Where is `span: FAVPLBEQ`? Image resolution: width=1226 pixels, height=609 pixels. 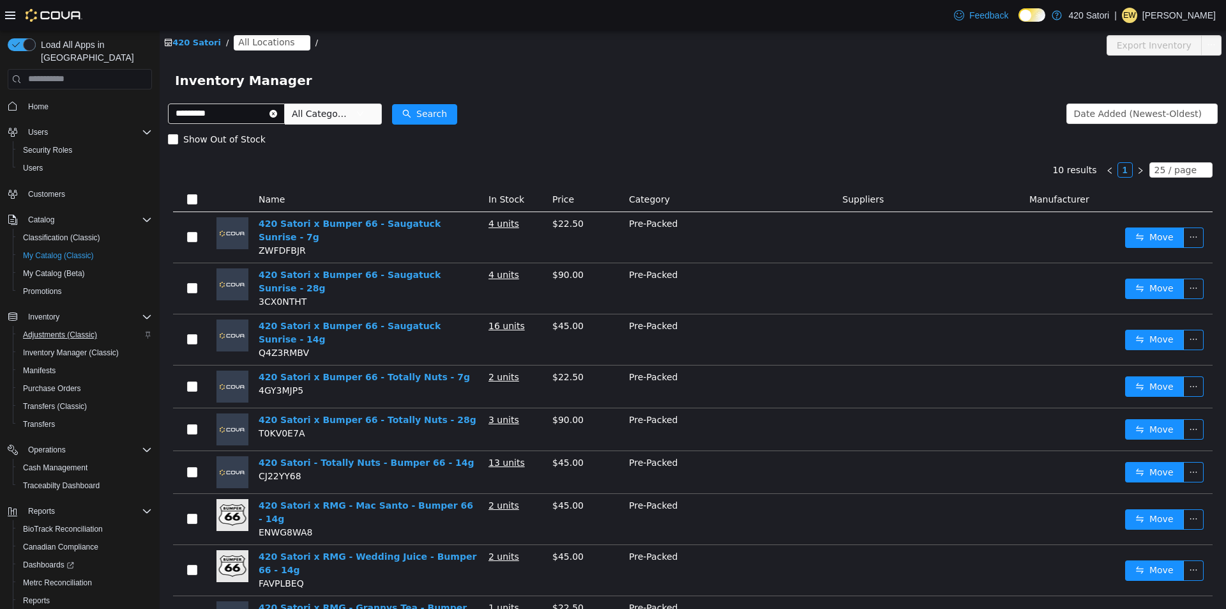
span: FAVPLBEQ is located at coordinates (121, 552).